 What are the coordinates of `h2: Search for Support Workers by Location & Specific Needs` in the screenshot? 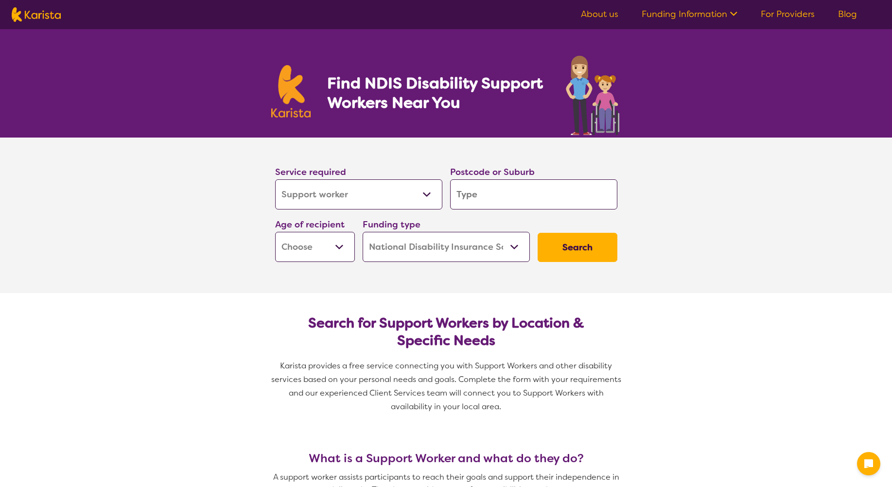 It's located at (446, 332).